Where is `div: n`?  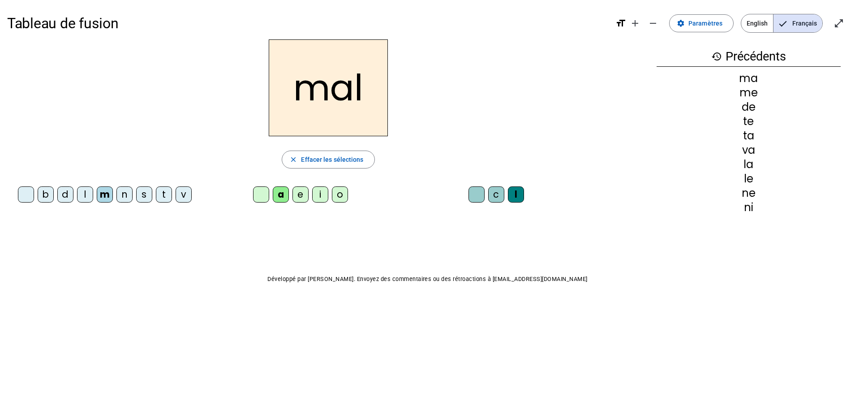
div: n is located at coordinates (125, 194).